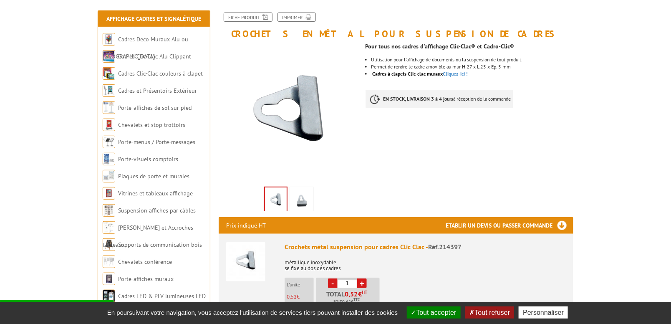 The width and height of the screenshot is (671, 324). What do you see at coordinates (109, 159) in the screenshot?
I see `img: Porte-visuels comptoirs` at bounding box center [109, 159].